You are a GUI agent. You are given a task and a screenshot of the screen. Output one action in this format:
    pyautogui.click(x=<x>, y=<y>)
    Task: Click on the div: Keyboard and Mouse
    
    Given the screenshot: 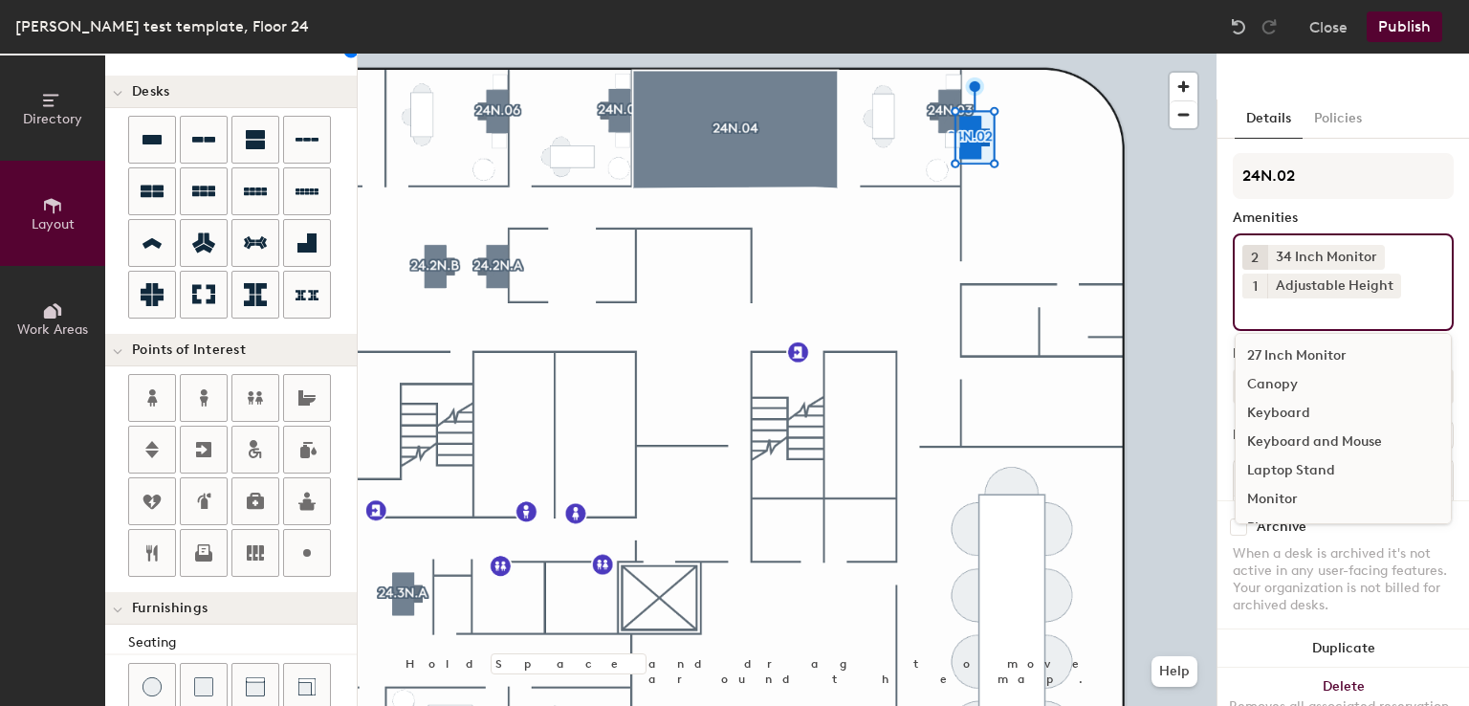 What is the action you would take?
    pyautogui.click(x=1342, y=442)
    